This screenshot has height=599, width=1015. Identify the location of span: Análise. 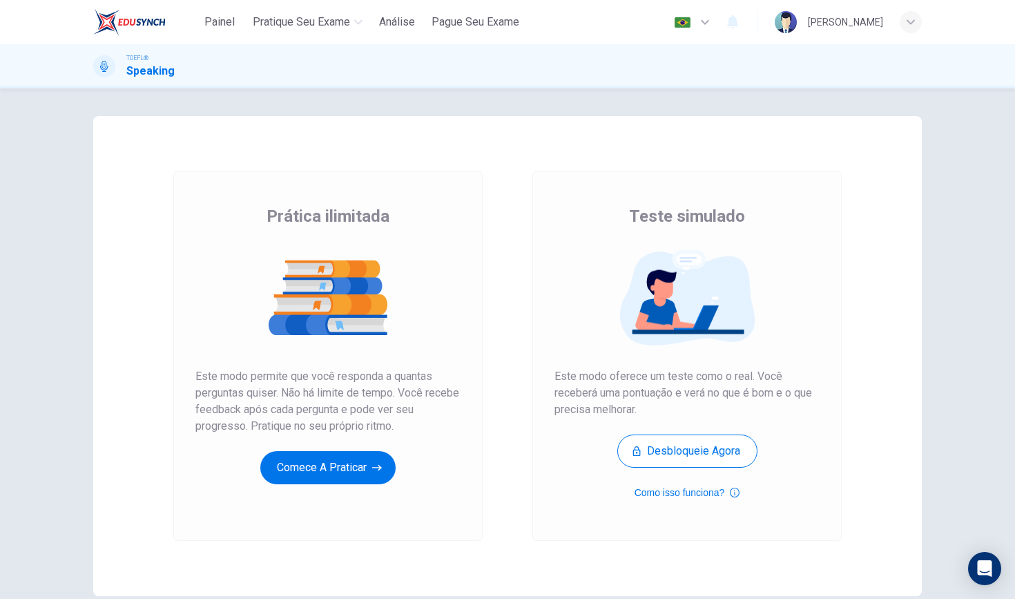
(397, 22).